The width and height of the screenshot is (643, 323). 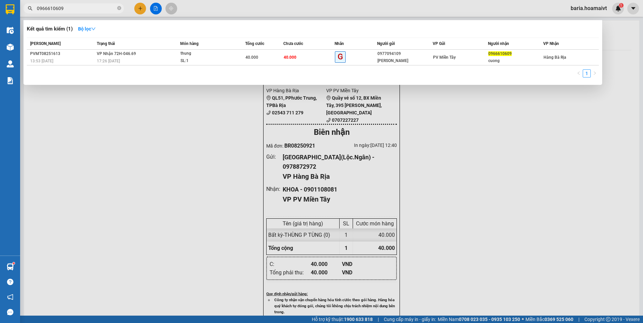 I want to click on span: message, so click(x=10, y=312).